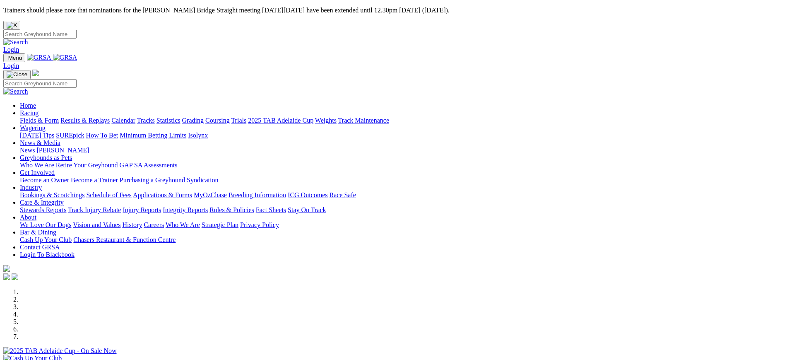  I want to click on a: Vision and Values, so click(96, 224).